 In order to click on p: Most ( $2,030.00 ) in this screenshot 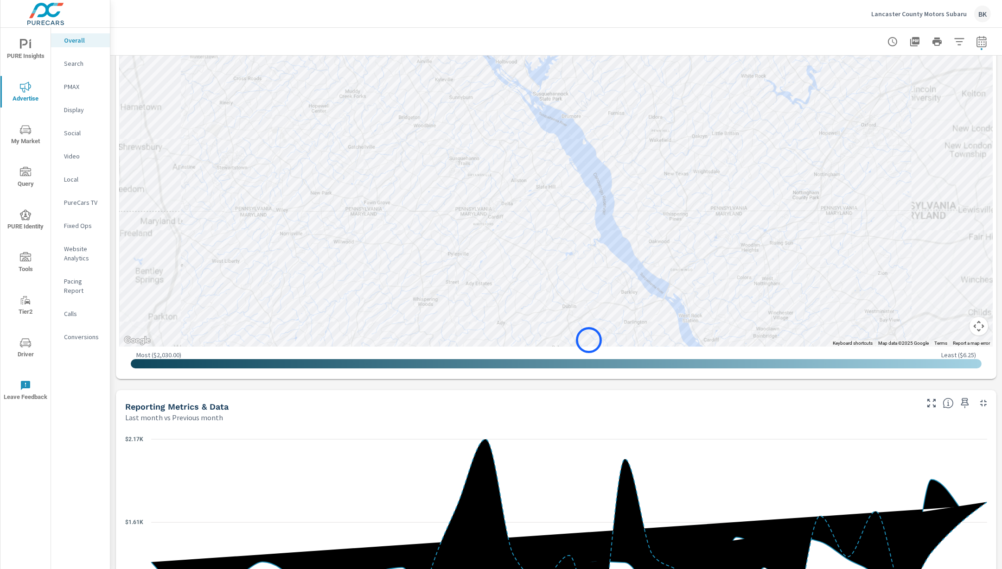, I will do `click(159, 355)`.